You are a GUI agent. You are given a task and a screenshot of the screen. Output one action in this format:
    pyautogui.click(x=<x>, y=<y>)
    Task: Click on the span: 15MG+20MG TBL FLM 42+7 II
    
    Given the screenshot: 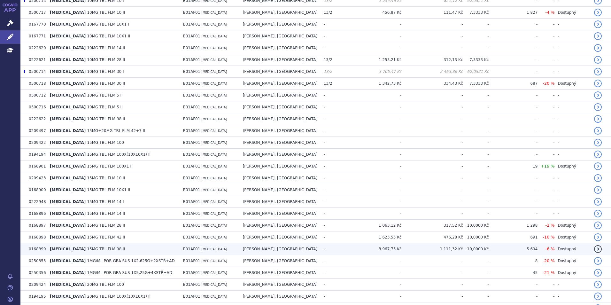 What is the action you would take?
    pyautogui.click(x=116, y=131)
    